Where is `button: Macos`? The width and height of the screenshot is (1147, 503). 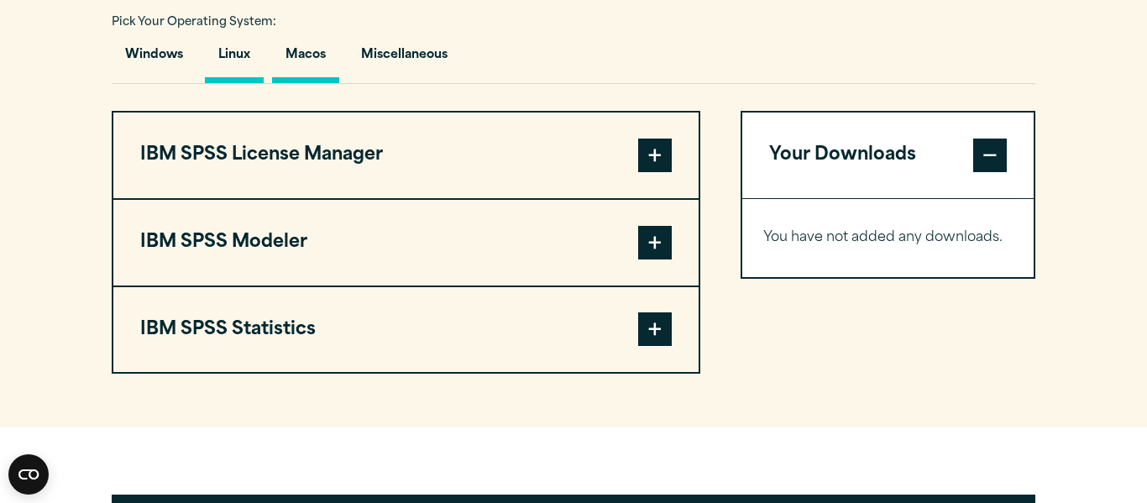 button: Macos is located at coordinates (306, 59).